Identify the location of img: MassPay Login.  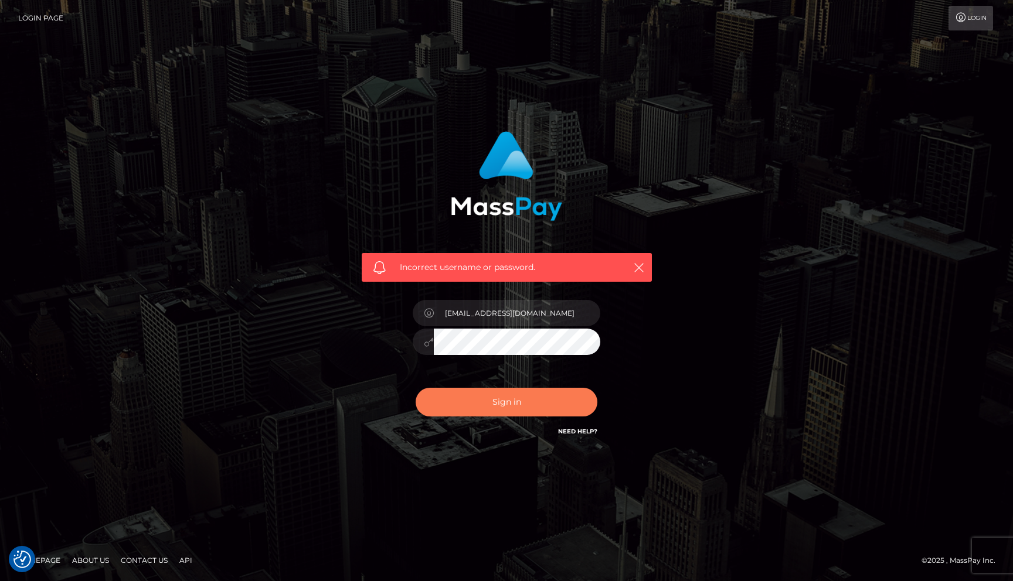
(506, 176).